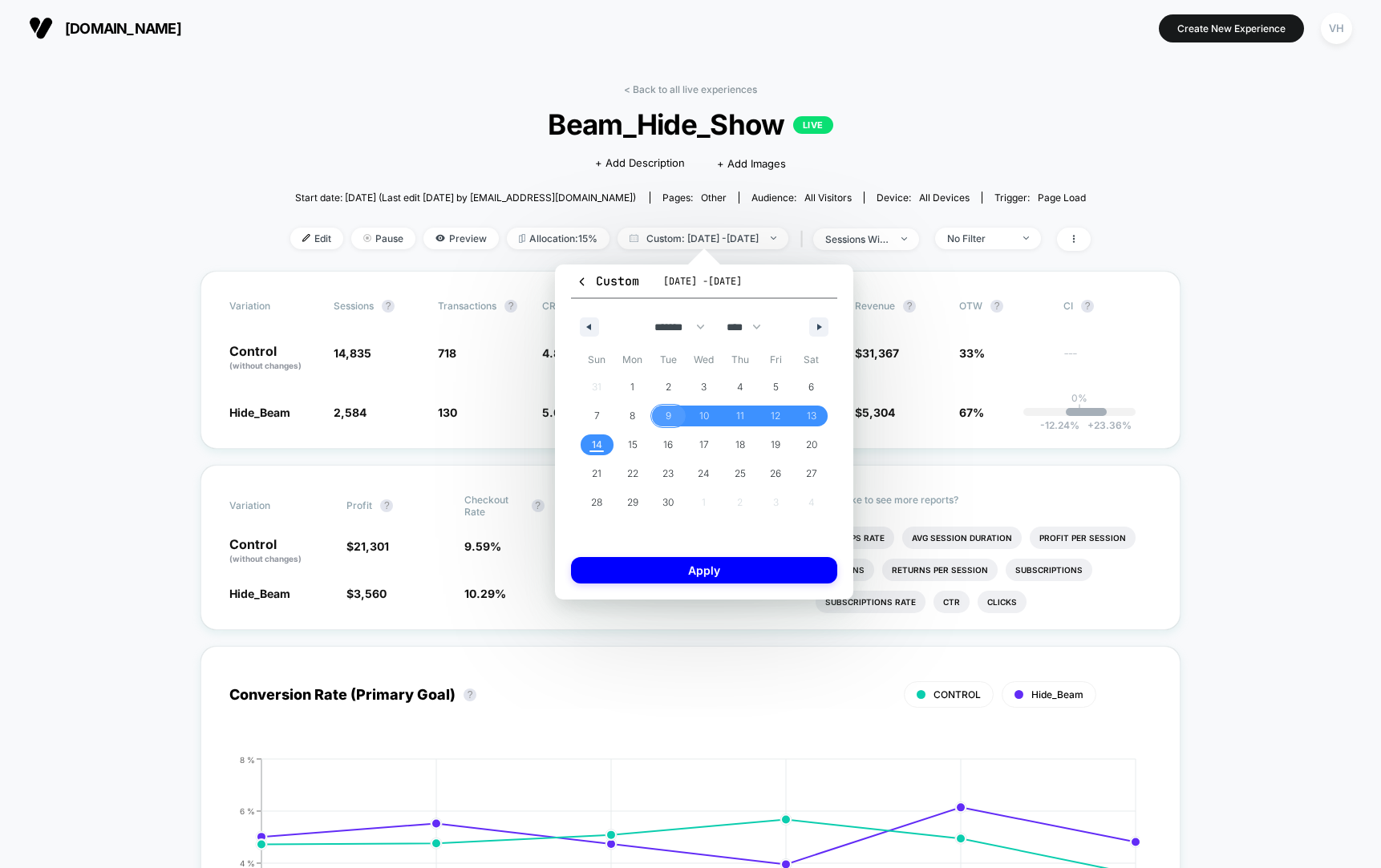 The width and height of the screenshot is (1381, 868). I want to click on span: CONTROL, so click(957, 694).